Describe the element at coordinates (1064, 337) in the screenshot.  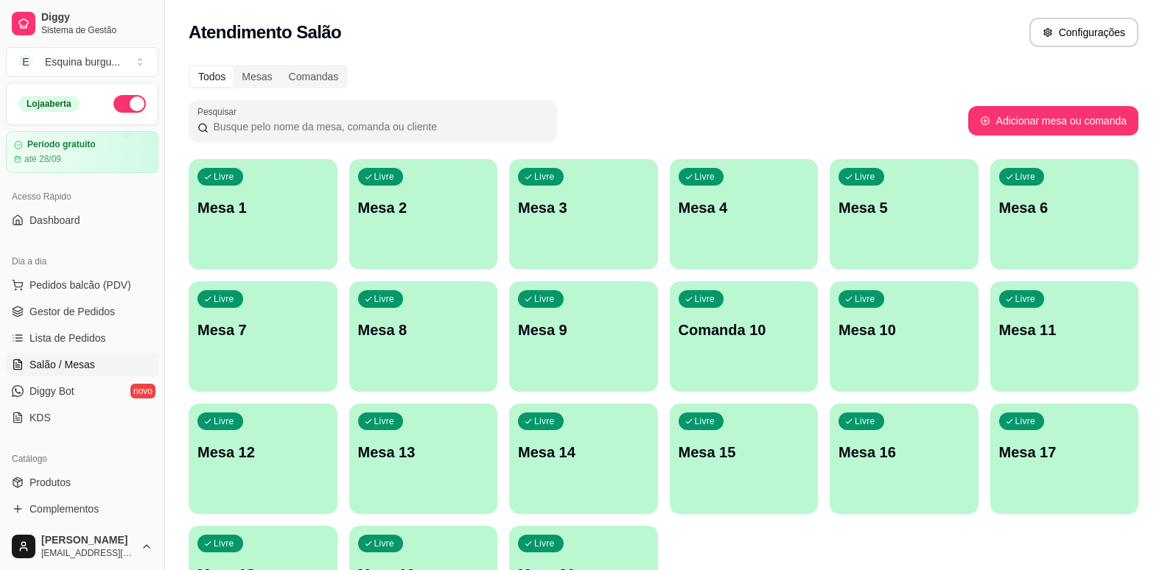
I see `button: LivreMesa 11` at that location.